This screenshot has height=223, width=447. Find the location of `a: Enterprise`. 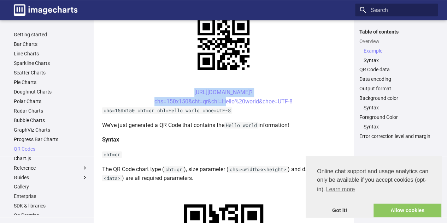

a: Enterprise is located at coordinates (51, 197).